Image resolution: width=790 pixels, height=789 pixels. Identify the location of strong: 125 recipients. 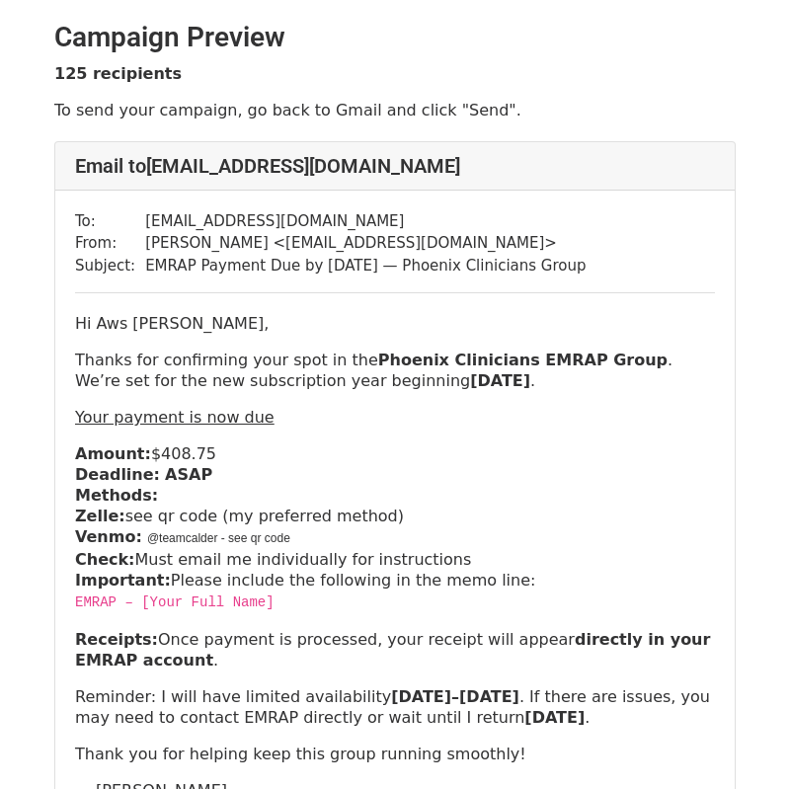
(117, 73).